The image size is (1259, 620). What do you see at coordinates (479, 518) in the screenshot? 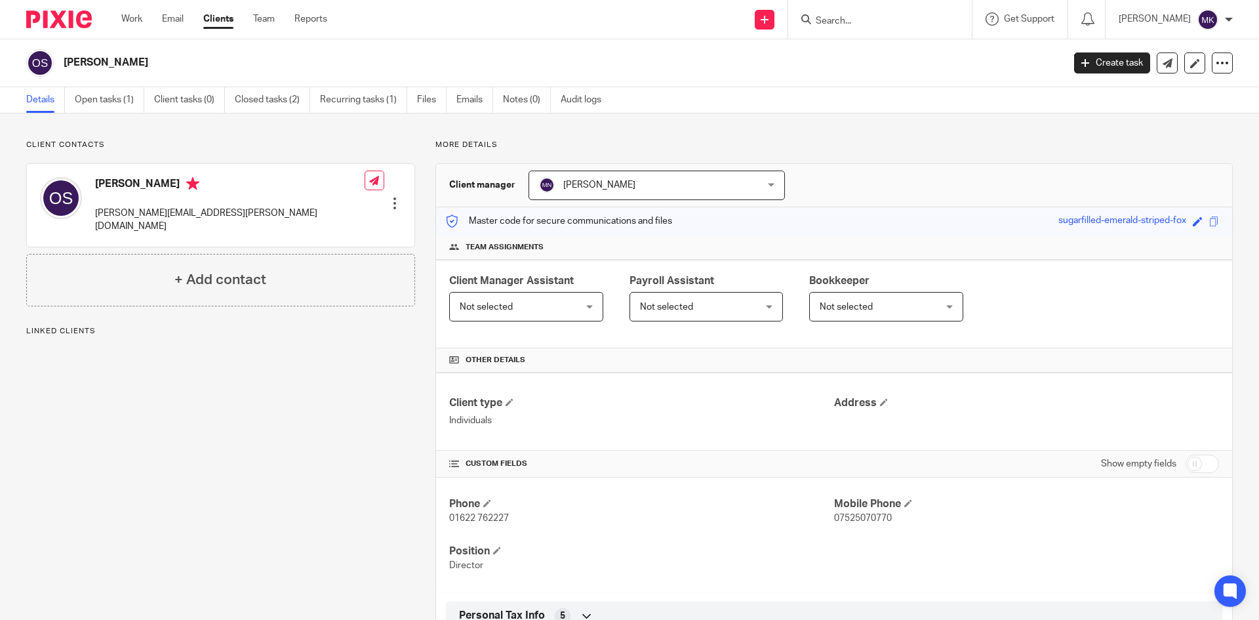
I see `span: 01622 762227` at bounding box center [479, 518].